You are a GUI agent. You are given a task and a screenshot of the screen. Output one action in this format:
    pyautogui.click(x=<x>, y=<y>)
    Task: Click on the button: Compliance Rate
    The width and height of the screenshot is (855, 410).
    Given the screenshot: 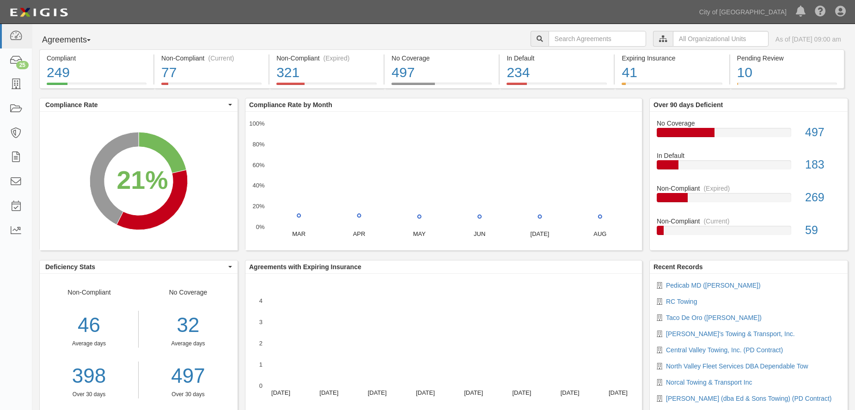 What is the action you would take?
    pyautogui.click(x=139, y=105)
    